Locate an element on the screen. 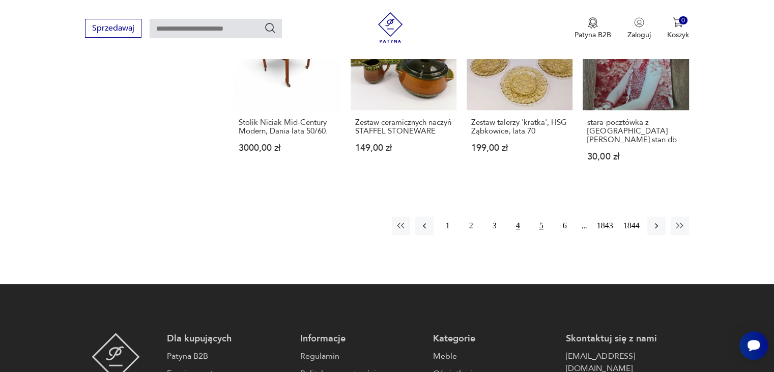 Image resolution: width=774 pixels, height=372 pixels. h3: Stolik Niciak Mid-Century Modern, Dania lata 50/60. is located at coordinates (287, 127).